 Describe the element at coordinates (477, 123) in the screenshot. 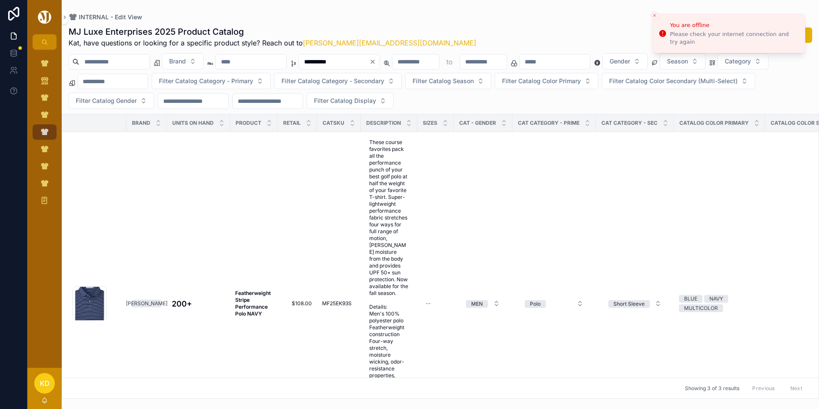

I see `span: CAT - GENDER` at that location.